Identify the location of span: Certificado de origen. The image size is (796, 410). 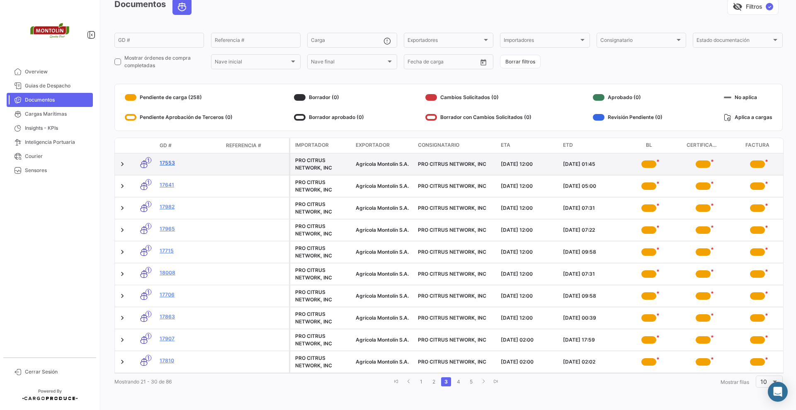
(703, 145).